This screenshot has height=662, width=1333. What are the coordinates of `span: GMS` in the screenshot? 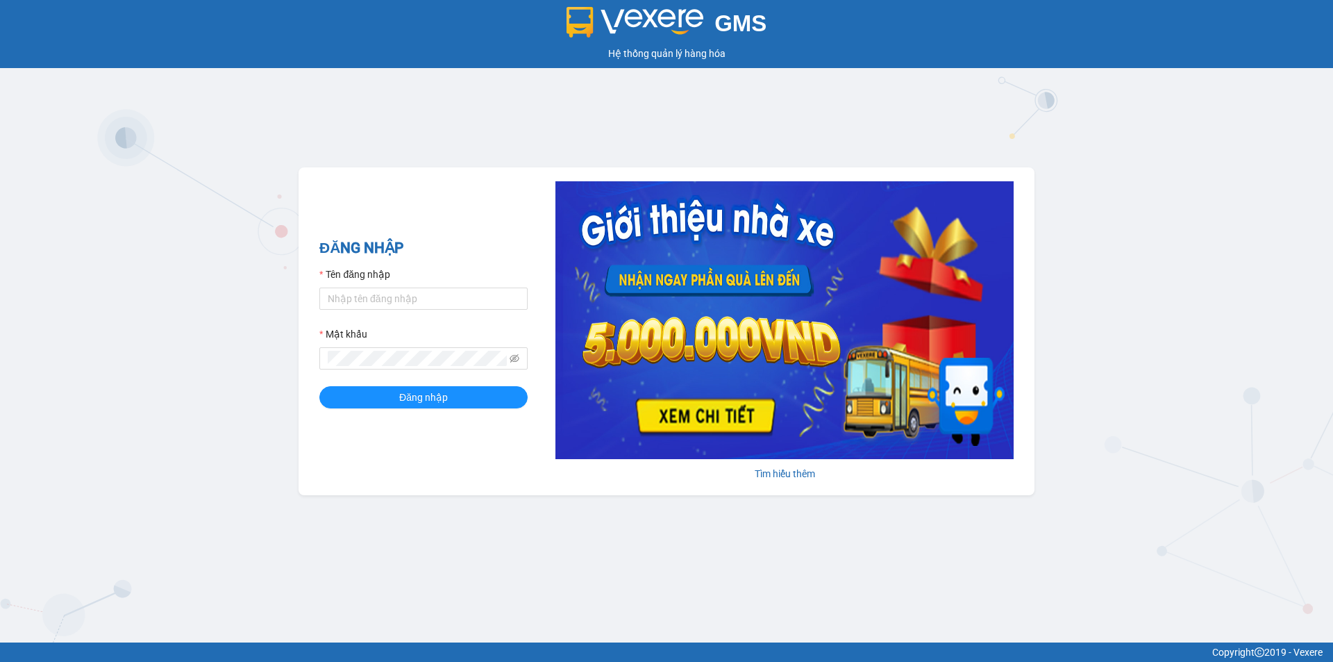 It's located at (740, 23).